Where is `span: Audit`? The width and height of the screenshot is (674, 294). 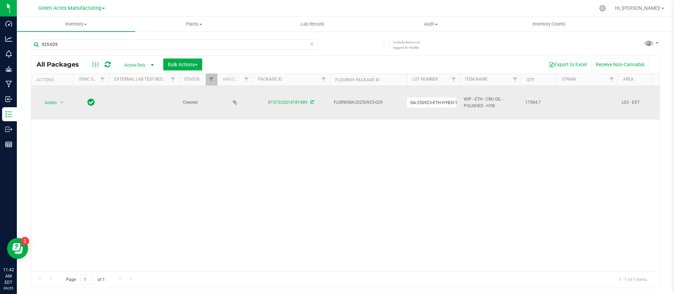 span: Audit is located at coordinates (430, 24).